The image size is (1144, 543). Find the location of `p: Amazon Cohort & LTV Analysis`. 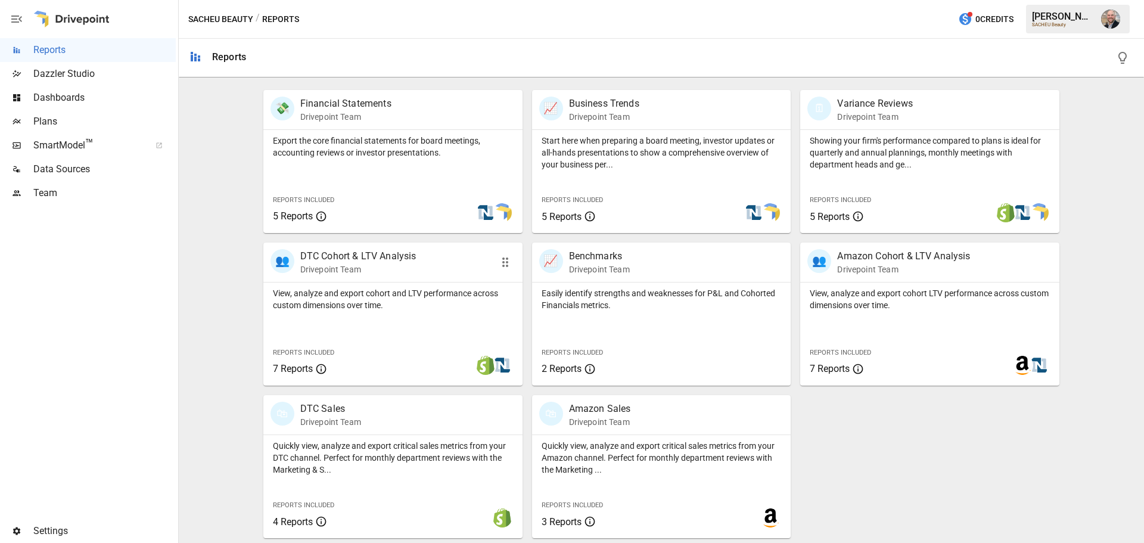

p: Amazon Cohort & LTV Analysis is located at coordinates (903, 256).